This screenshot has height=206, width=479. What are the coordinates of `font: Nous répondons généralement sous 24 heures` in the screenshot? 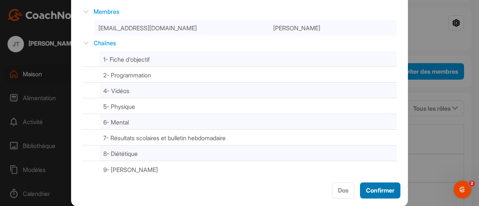 It's located at (67, 135).